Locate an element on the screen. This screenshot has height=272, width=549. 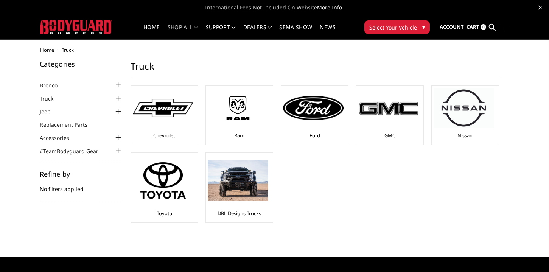
div: No filters applied is located at coordinates (81, 186).